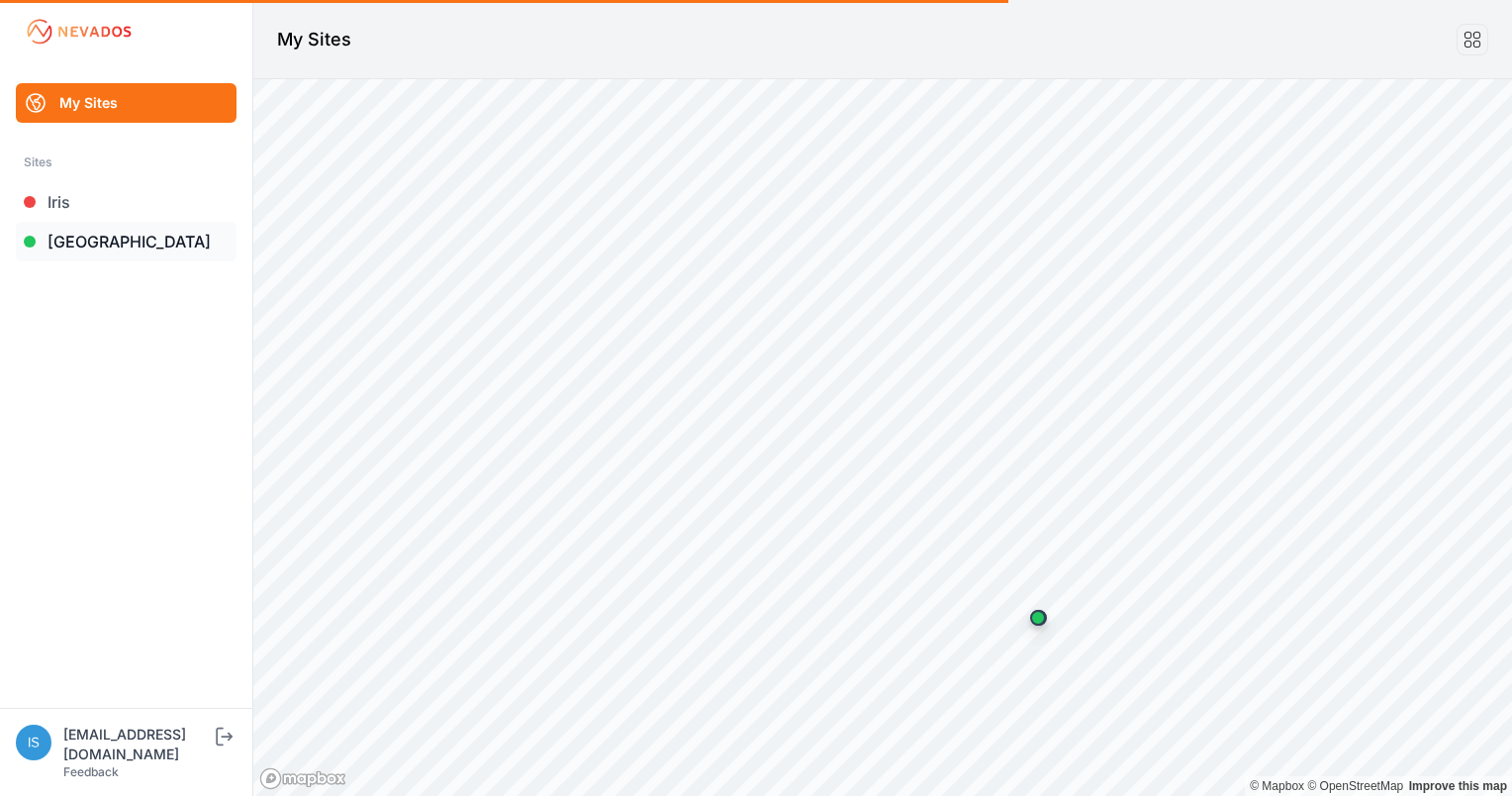 This screenshot has height=796, width=1512. Describe the element at coordinates (1277, 786) in the screenshot. I see `a: Mapbox` at that location.